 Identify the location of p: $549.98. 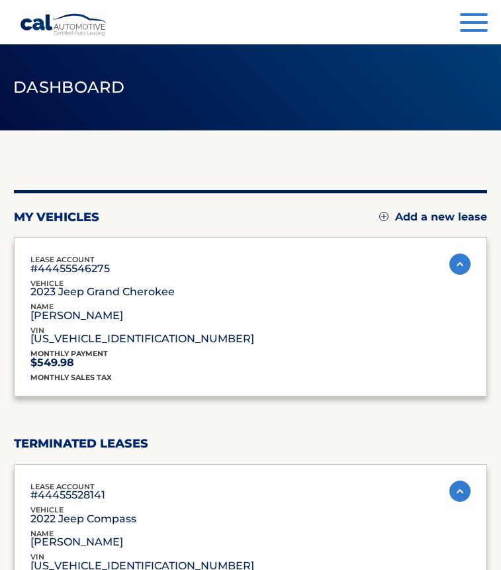
(69, 363).